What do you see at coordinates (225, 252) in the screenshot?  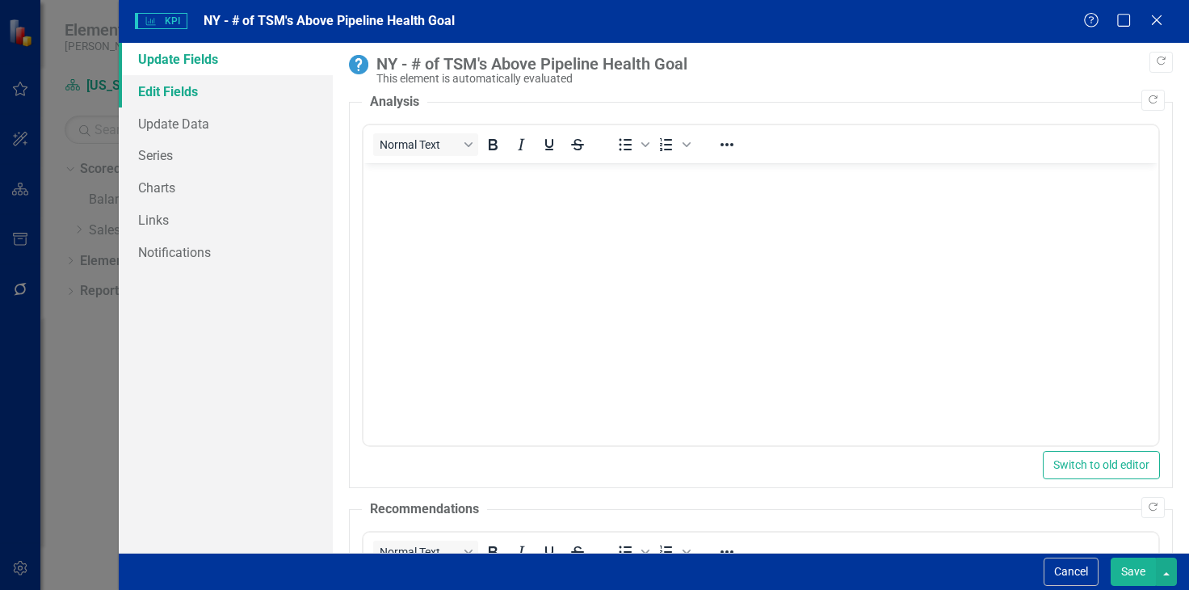 I see `a: Notifications` at bounding box center [225, 252].